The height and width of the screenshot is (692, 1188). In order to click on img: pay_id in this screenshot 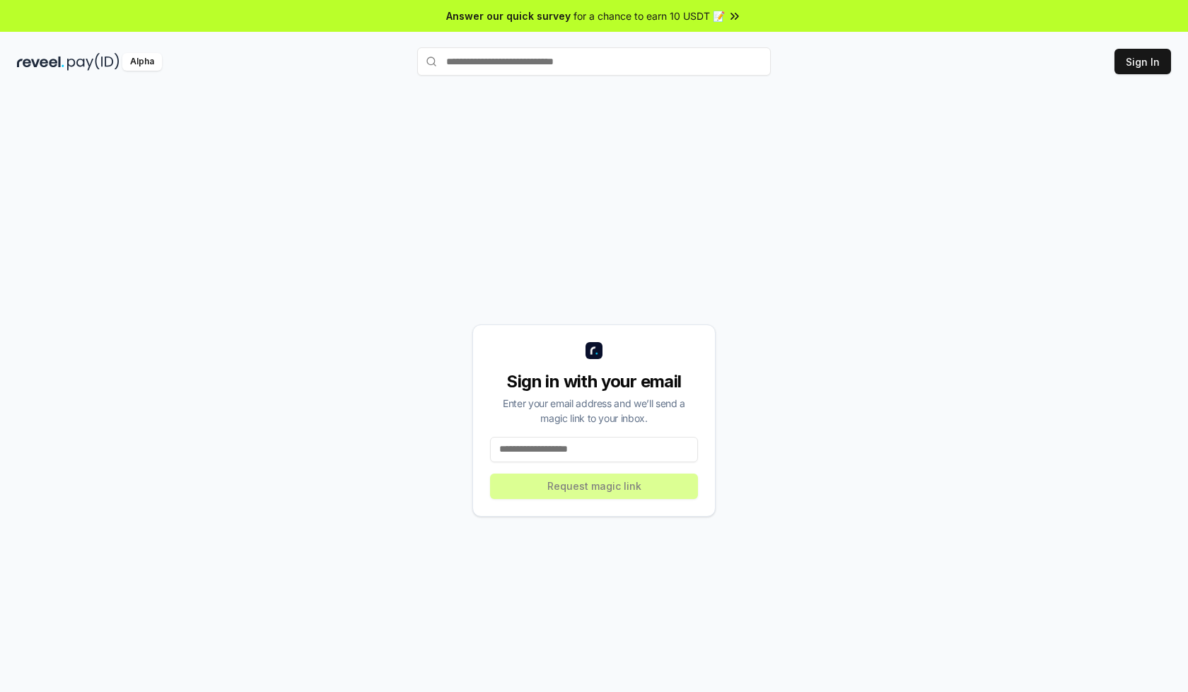, I will do `click(93, 61)`.